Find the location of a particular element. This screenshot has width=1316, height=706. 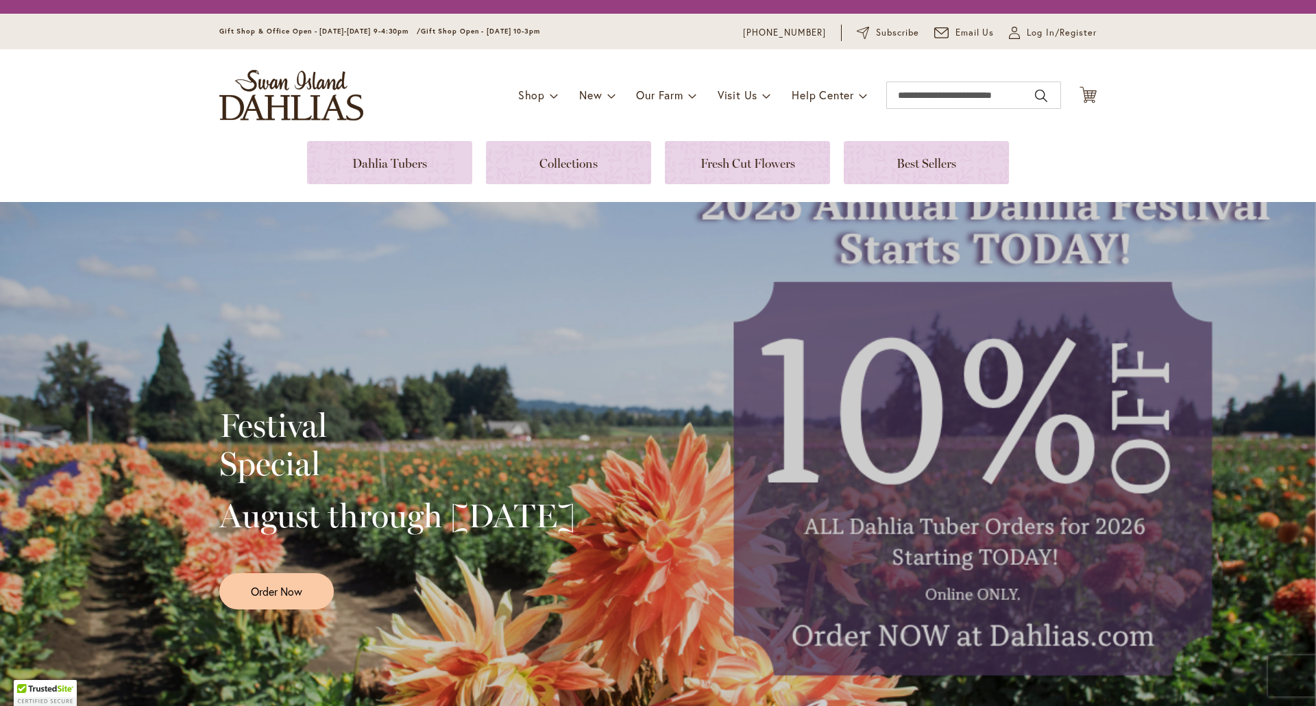

a: Order Now is located at coordinates (276, 591).